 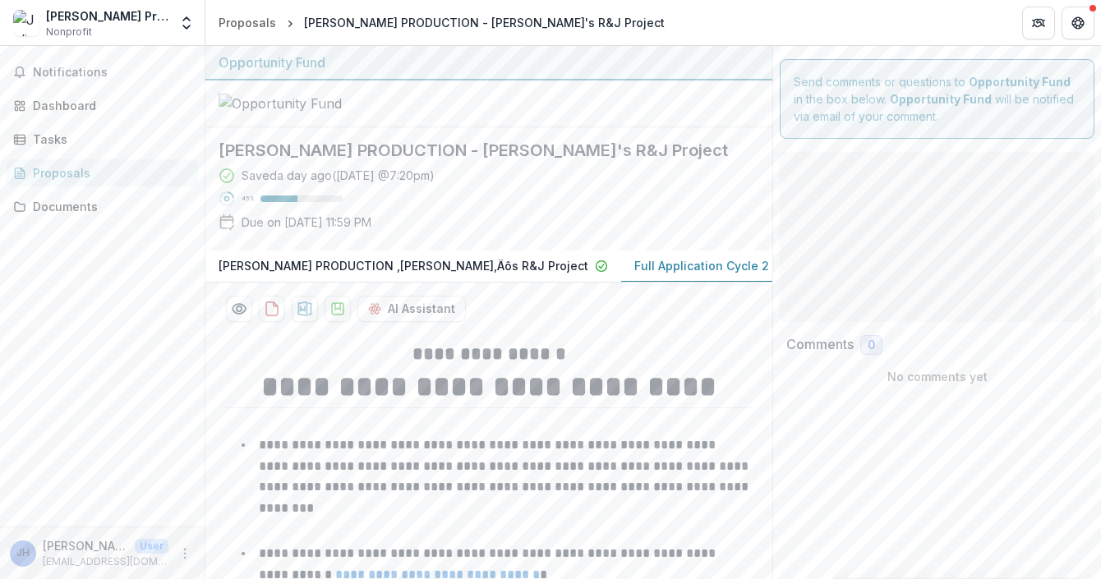 What do you see at coordinates (1038, 23) in the screenshot?
I see `button: Partners` at bounding box center [1038, 23].